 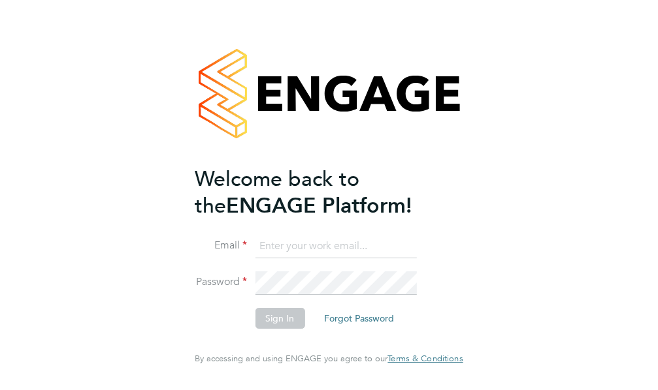 I want to click on a: Terms & Conditions, so click(x=424, y=359).